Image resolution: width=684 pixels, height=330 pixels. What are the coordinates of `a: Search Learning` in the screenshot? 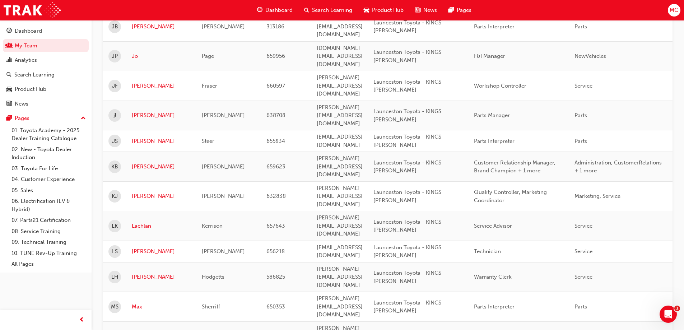 It's located at (46, 75).